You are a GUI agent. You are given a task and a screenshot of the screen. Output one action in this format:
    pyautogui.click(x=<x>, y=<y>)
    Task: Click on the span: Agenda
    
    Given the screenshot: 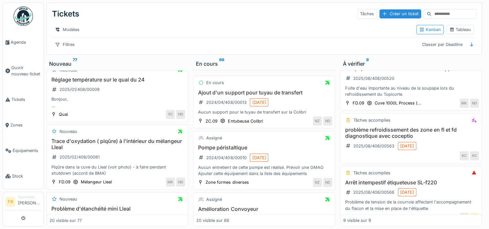 What is the action you would take?
    pyautogui.click(x=26, y=42)
    